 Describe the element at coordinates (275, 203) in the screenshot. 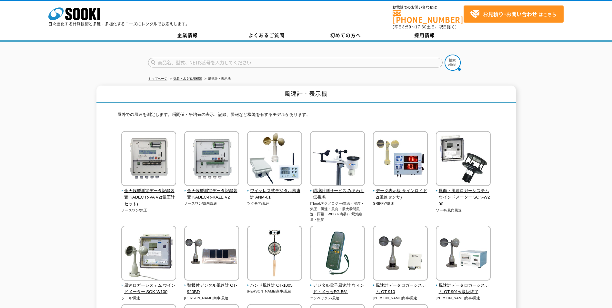

I see `p: ツクモア/風速` at that location.